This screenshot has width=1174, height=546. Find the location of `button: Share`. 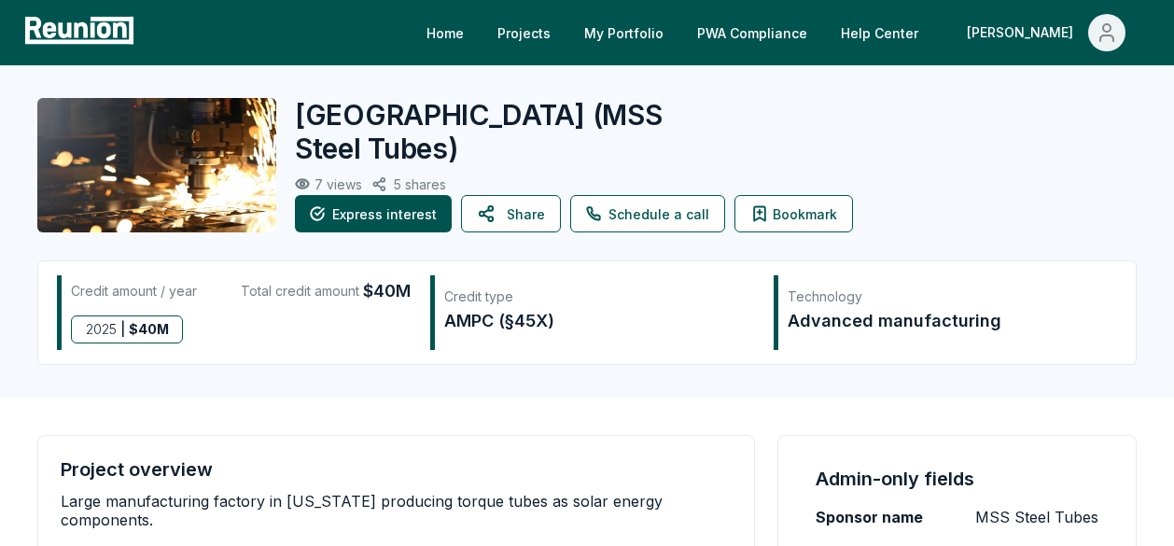

button: Share is located at coordinates (510, 214).